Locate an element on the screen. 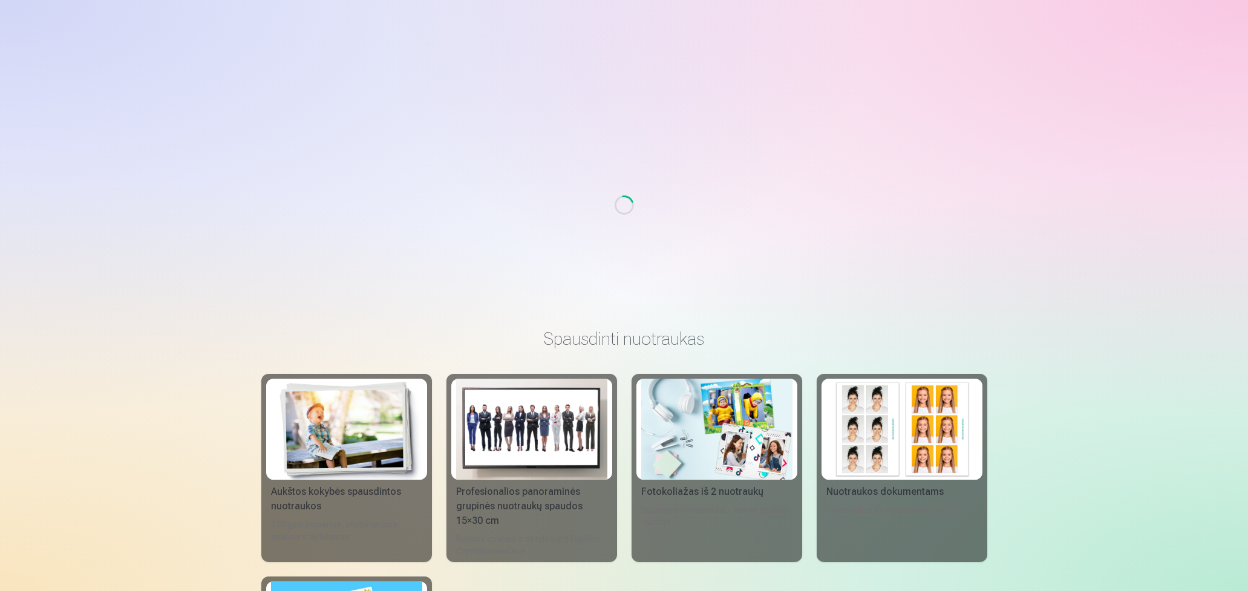 The width and height of the screenshot is (1248, 591). div: Nuotraukos dokumentams is located at coordinates (902, 492).